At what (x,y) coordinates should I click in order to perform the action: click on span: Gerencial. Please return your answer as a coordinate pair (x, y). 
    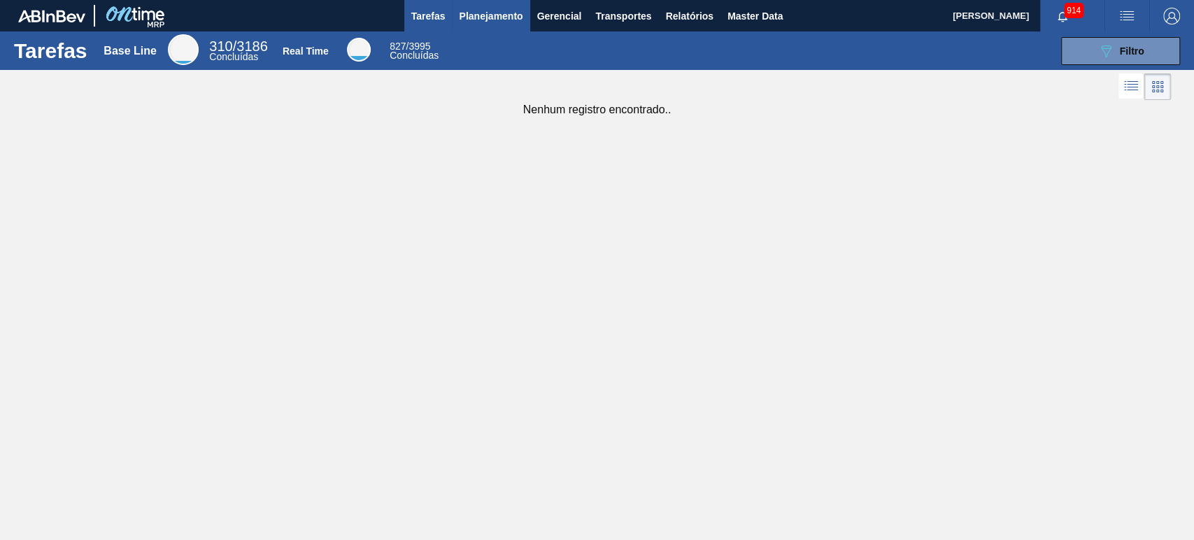
    Looking at the image, I should click on (560, 16).